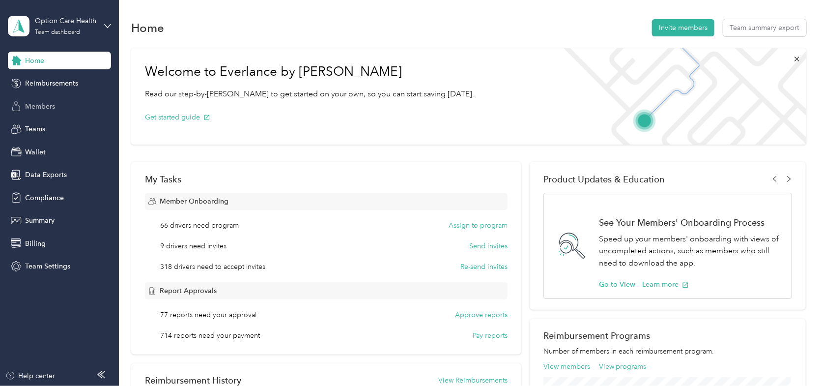 The height and width of the screenshot is (386, 823). Describe the element at coordinates (668, 351) in the screenshot. I see `p: Number of members in each reimbursement program.` at that location.